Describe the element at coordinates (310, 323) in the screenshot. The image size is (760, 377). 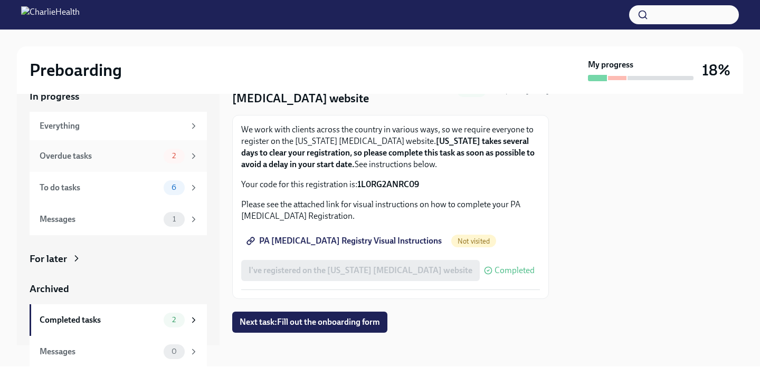
I see `a: Next task:Fill out the onboarding form` at that location.